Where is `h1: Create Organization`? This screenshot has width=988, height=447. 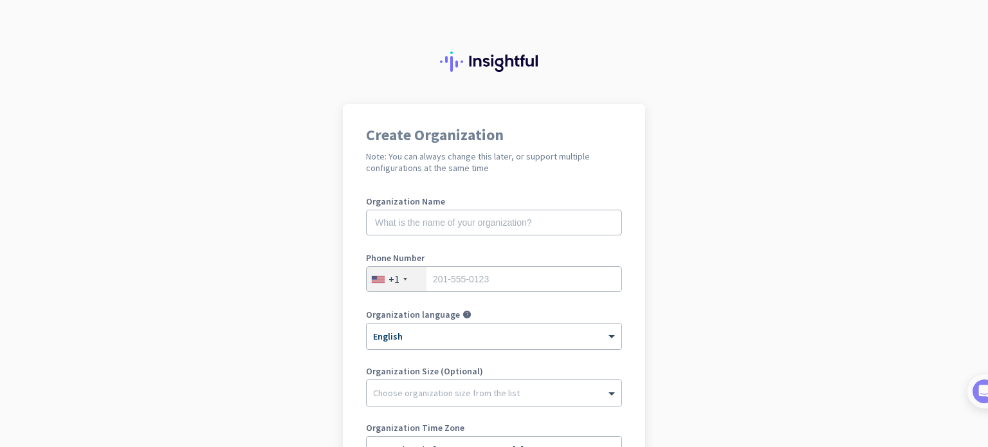
h1: Create Organization is located at coordinates (494, 135).